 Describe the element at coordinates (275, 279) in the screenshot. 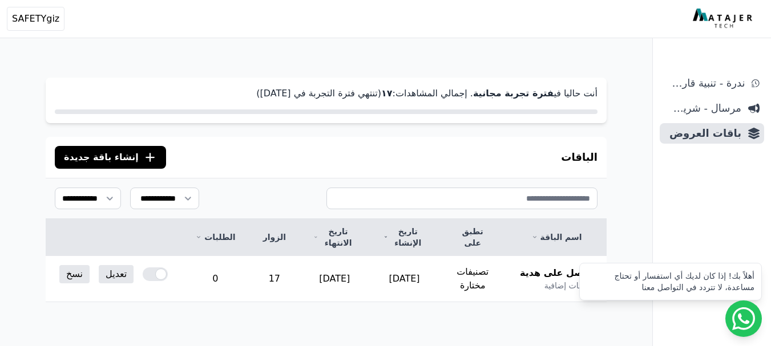

I see `td: 17` at that location.